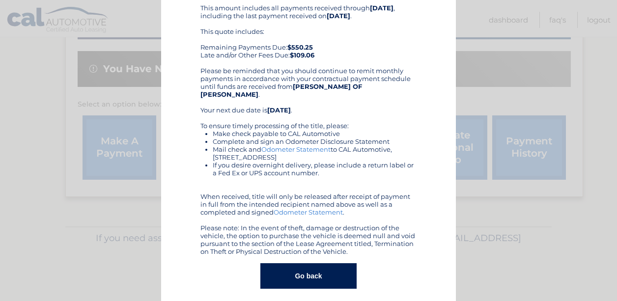 This screenshot has height=301, width=617. I want to click on li: Complete and sign an Odometer Disclosure Statement, so click(315, 142).